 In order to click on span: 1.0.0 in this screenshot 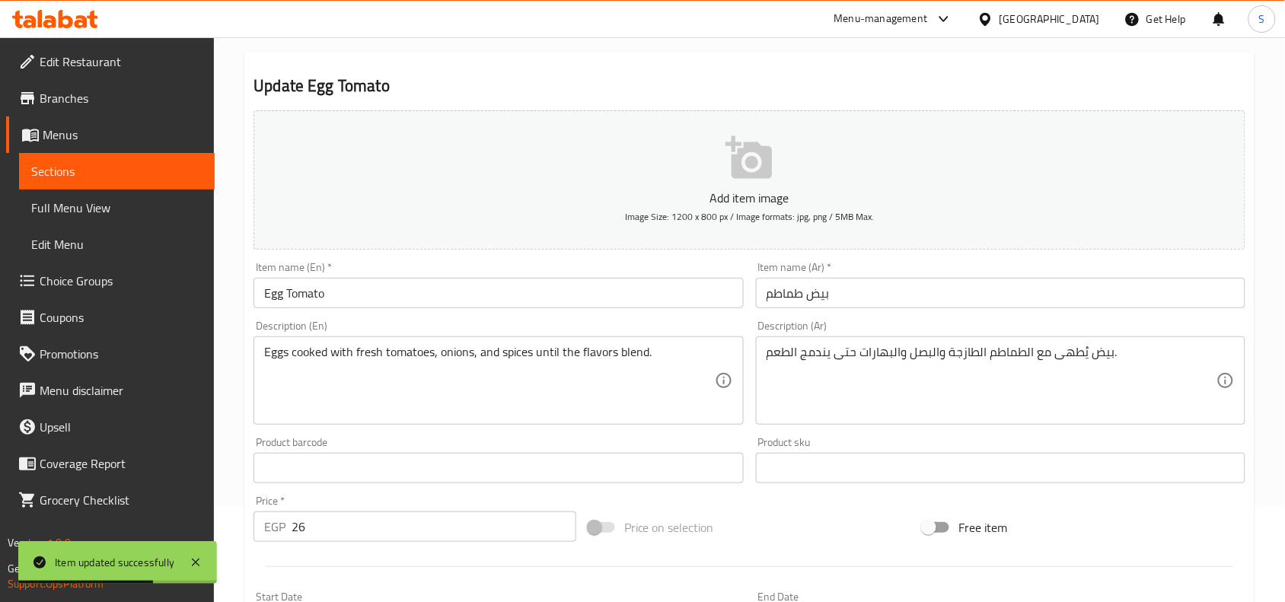, I will do `click(59, 543)`.